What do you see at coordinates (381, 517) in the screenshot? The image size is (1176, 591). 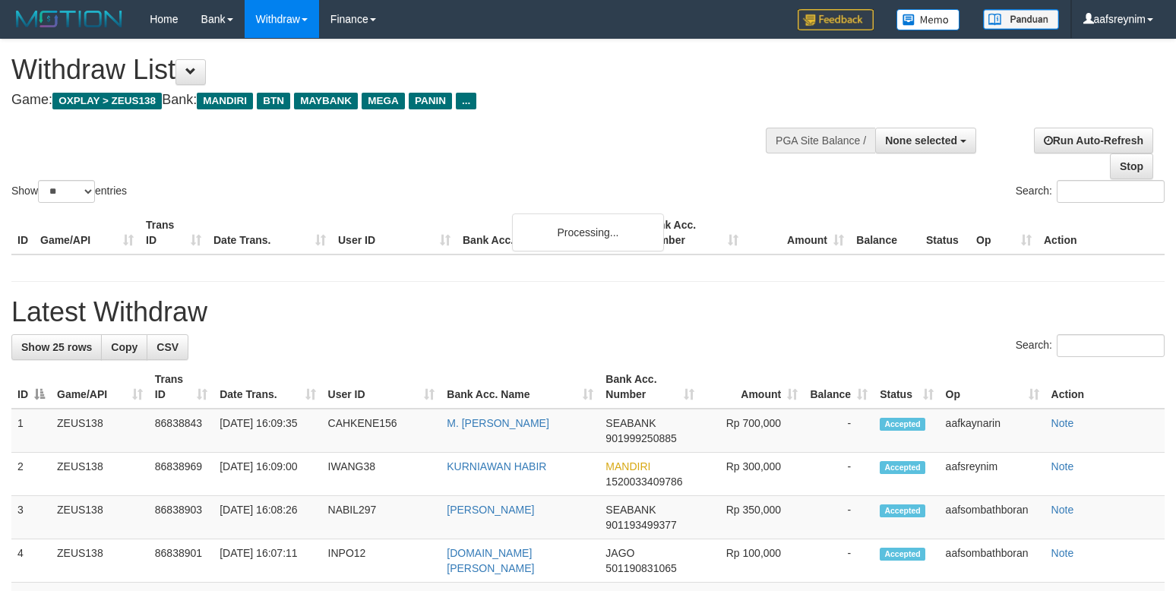 I see `td: NABIL297` at bounding box center [381, 517].